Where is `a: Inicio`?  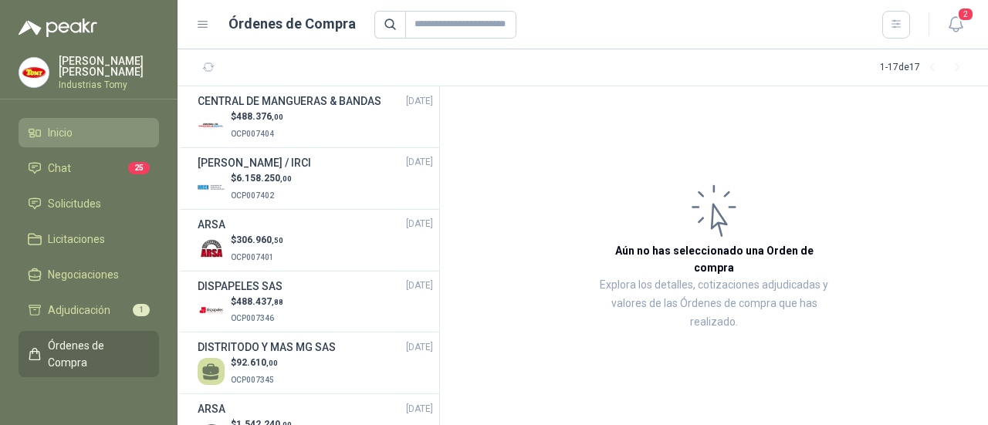
a: Inicio is located at coordinates (89, 133).